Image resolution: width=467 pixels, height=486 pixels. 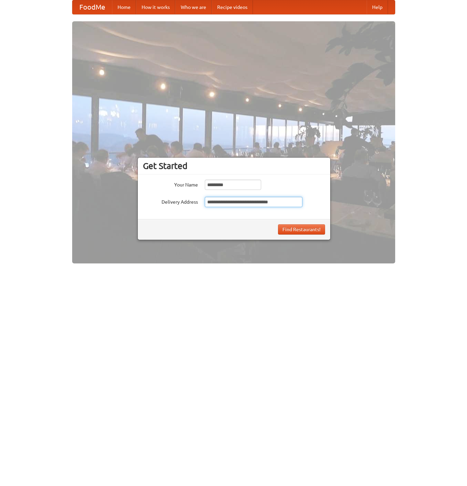 What do you see at coordinates (170, 201) in the screenshot?
I see `label: Delivery Address` at bounding box center [170, 201].